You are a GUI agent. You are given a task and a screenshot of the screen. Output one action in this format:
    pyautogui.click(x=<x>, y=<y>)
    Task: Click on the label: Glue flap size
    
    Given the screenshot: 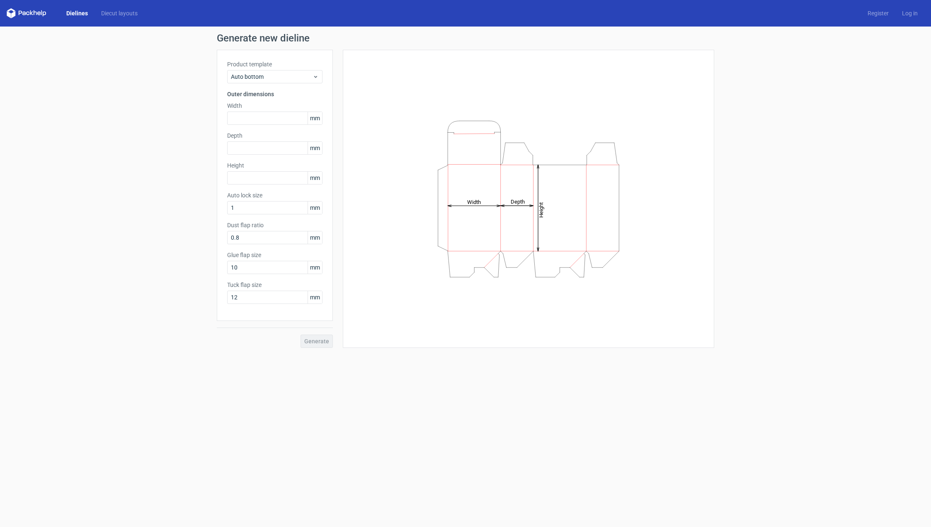 What is the action you would take?
    pyautogui.click(x=275, y=255)
    